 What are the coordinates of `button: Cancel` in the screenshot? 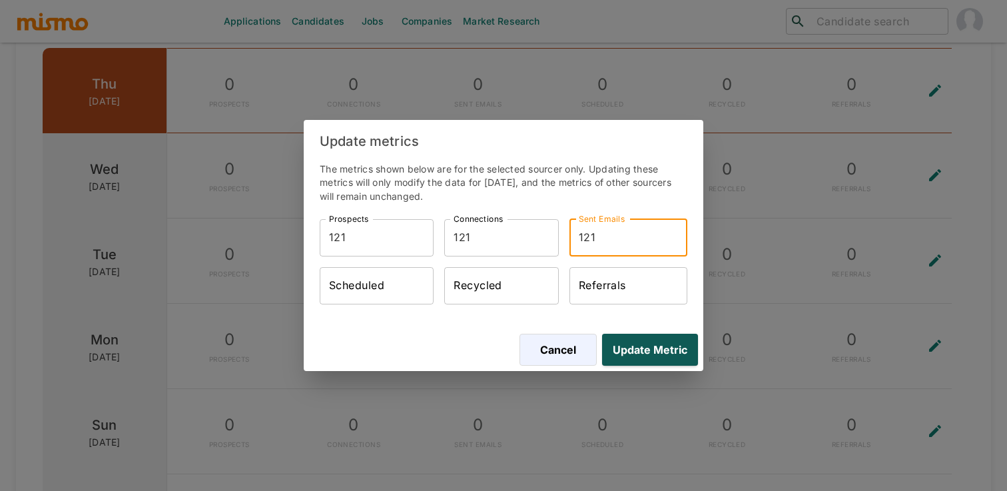 It's located at (558, 350).